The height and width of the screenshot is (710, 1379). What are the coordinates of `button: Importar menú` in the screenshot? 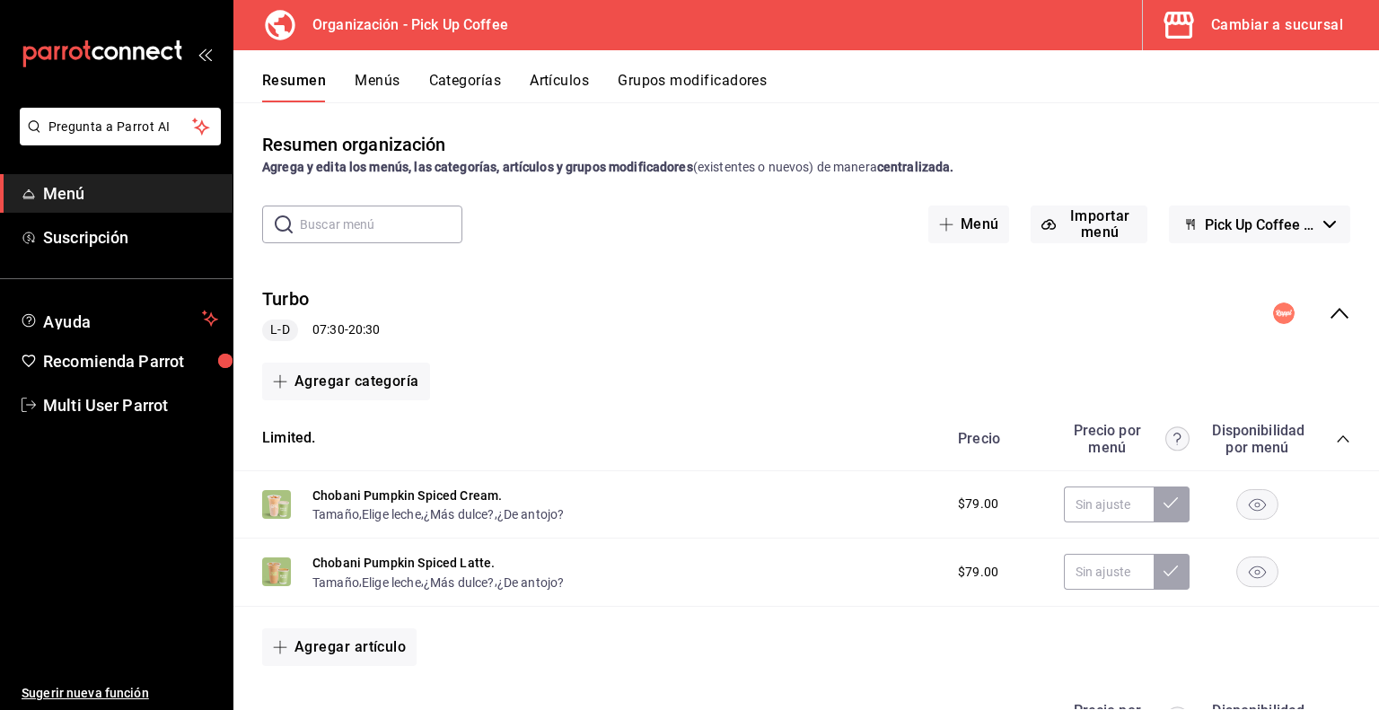 It's located at (1089, 224).